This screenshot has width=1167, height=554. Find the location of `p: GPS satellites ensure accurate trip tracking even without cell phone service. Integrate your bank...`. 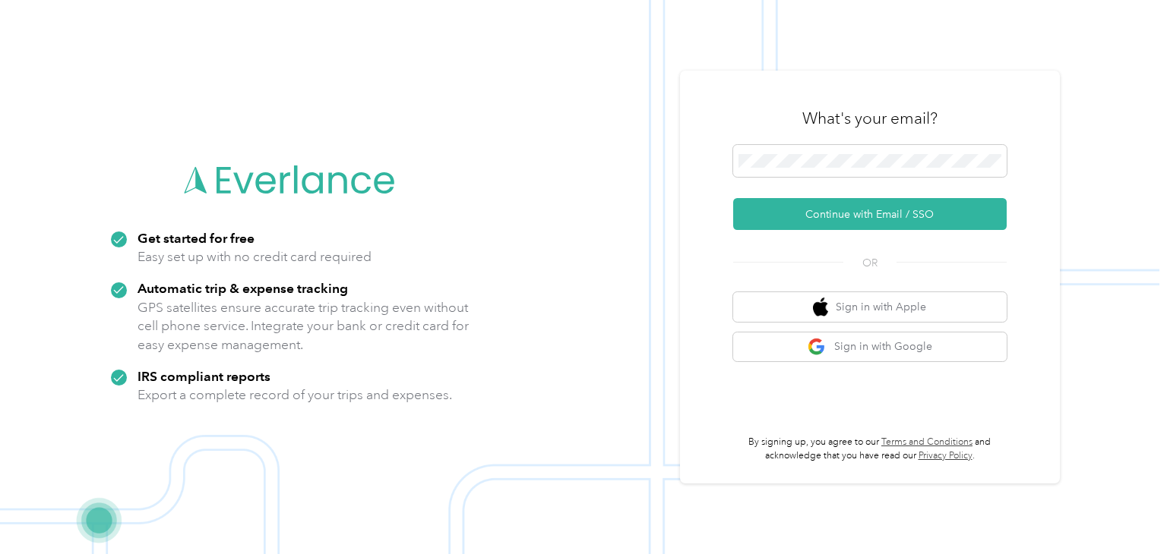

p: GPS satellites ensure accurate trip tracking even without cell phone service. Integrate your bank... is located at coordinates (303, 327).